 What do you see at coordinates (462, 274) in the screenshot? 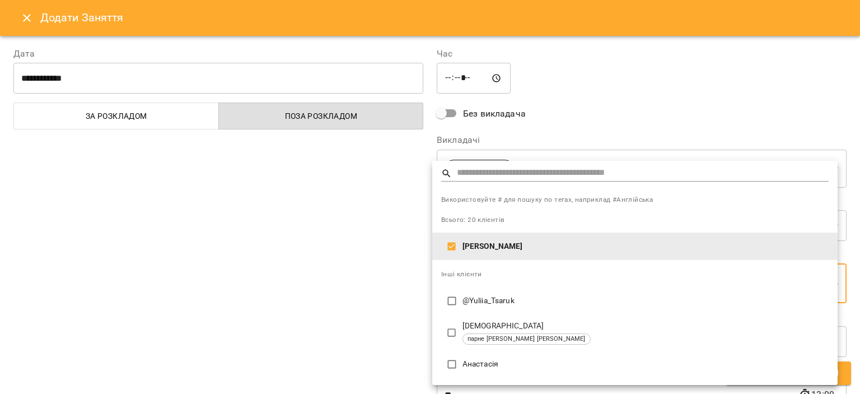
I see `span: Інші клієнти` at bounding box center [462, 274].